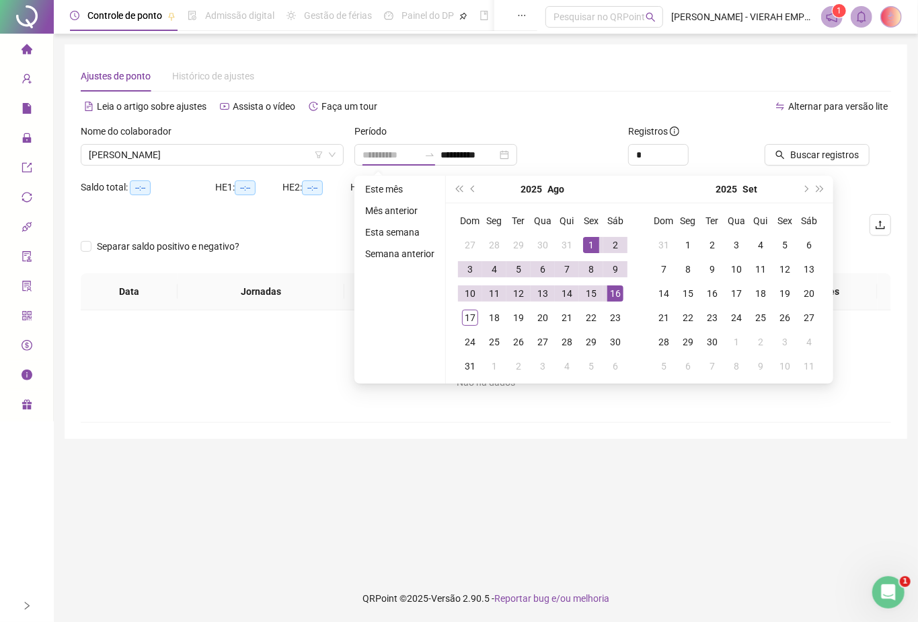 This screenshot has width=918, height=622. What do you see at coordinates (737, 342) in the screenshot?
I see `td: 2025-10-01` at bounding box center [737, 342].